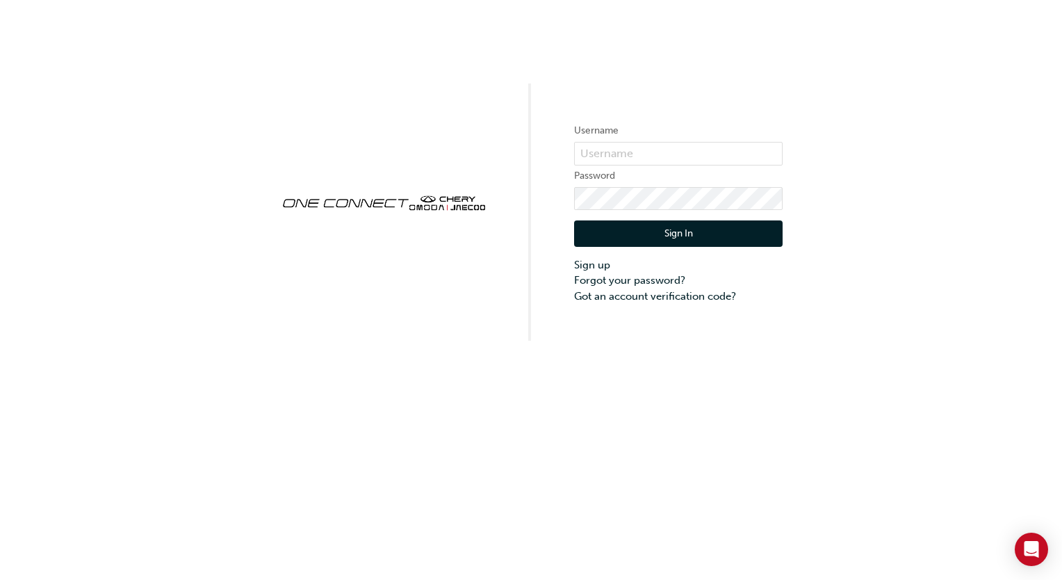 The height and width of the screenshot is (580, 1062). What do you see at coordinates (678, 296) in the screenshot?
I see `a: Got an account verification code?` at bounding box center [678, 296].